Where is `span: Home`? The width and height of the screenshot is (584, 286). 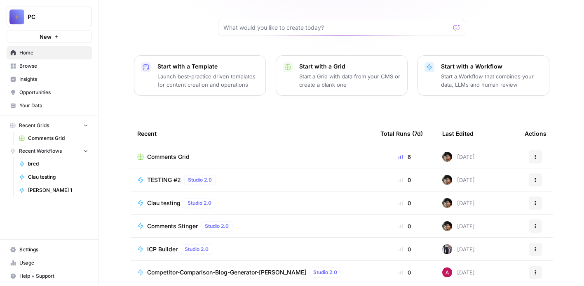
span: Home is located at coordinates (54, 53).